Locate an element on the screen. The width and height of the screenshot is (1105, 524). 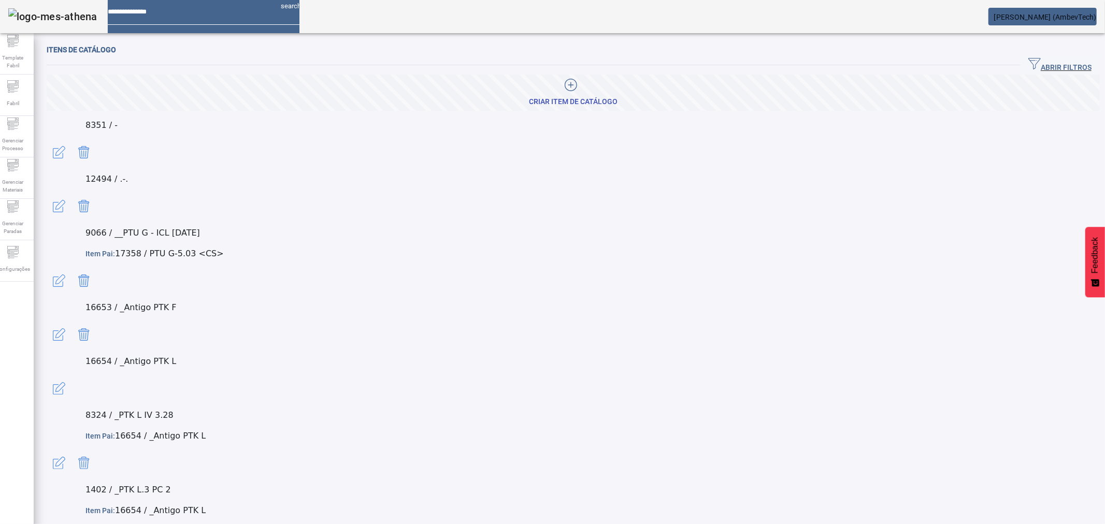
button: CRIAR ITEM DE CATÁLOGO is located at coordinates (573, 93).